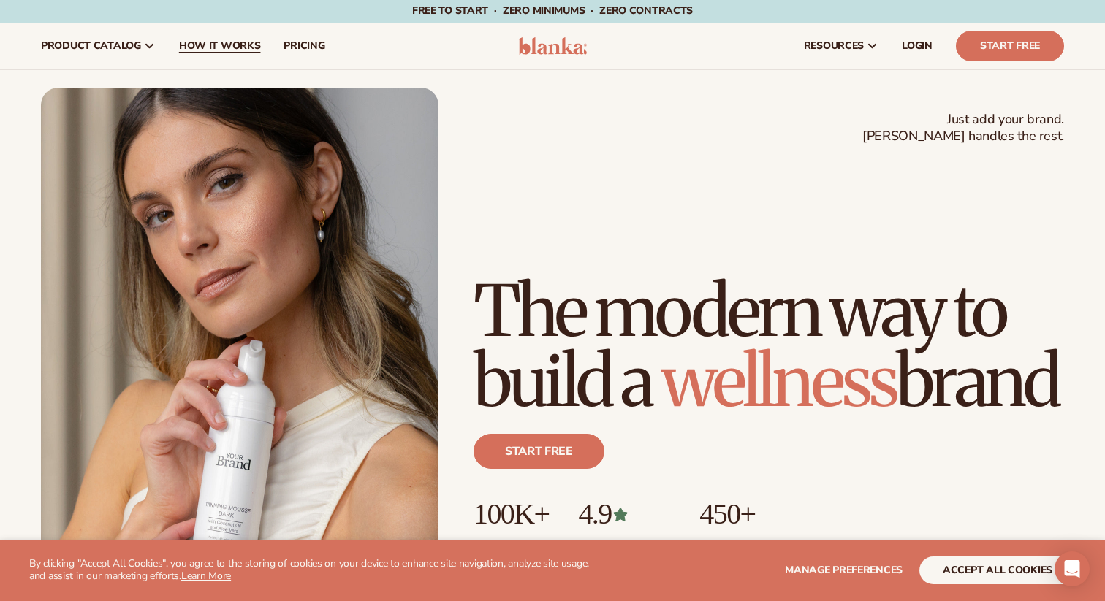 Image resolution: width=1105 pixels, height=601 pixels. I want to click on p: 450+, so click(754, 515).